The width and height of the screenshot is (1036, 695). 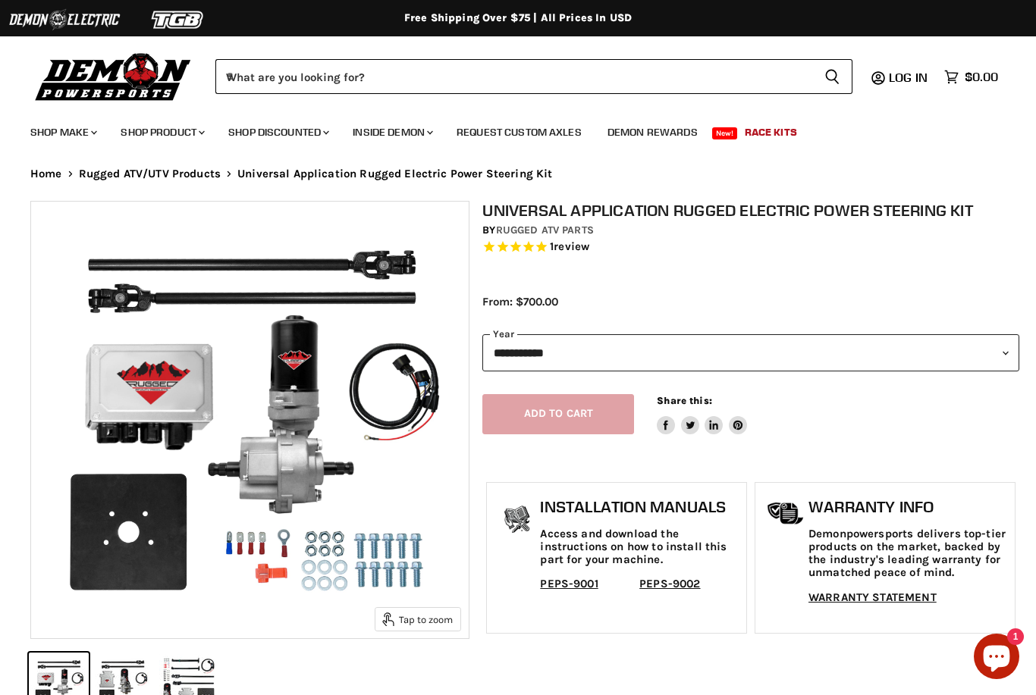 I want to click on input: When autocomplete results are available use up and down arrows to review and enter to select, so click(x=513, y=77).